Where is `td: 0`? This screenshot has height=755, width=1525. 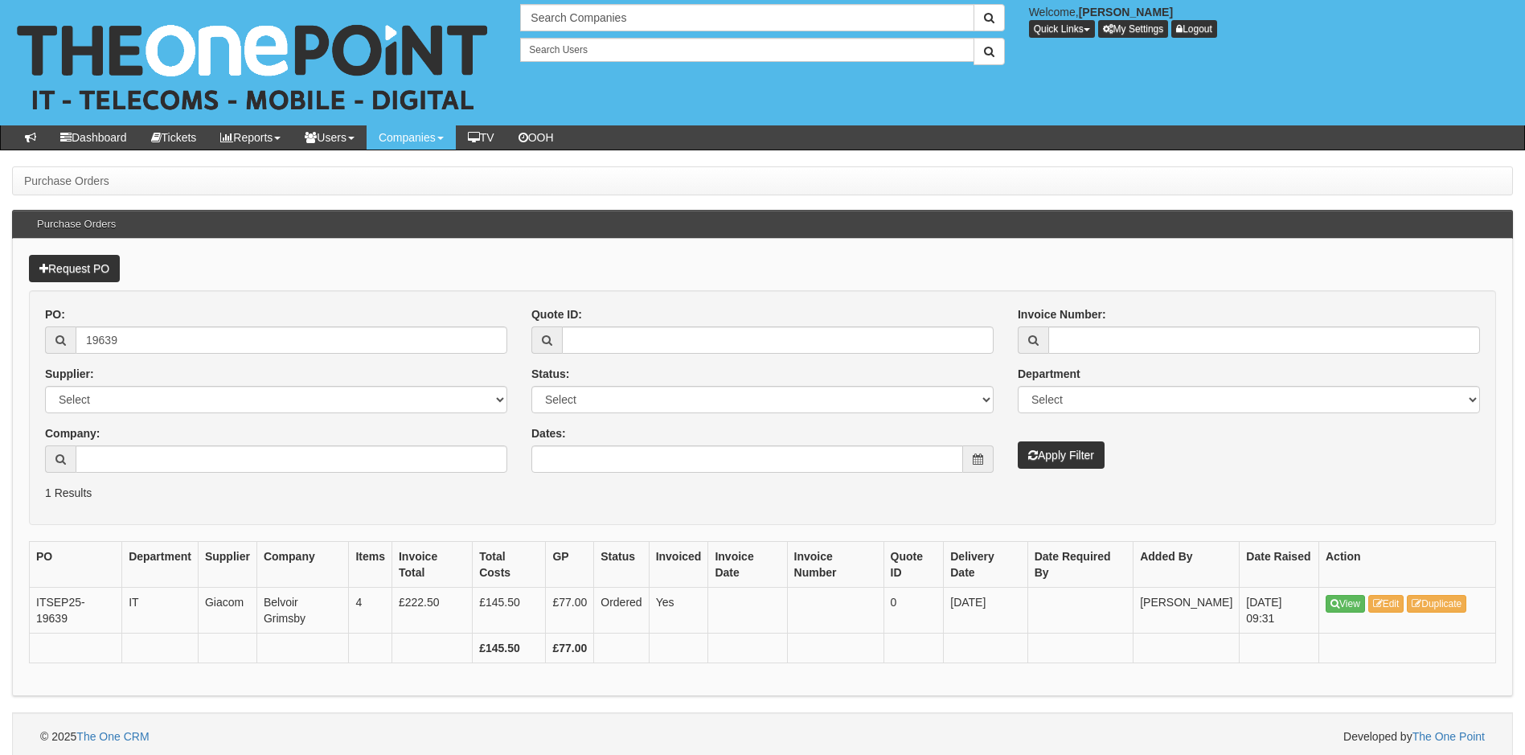 td: 0 is located at coordinates (913, 610).